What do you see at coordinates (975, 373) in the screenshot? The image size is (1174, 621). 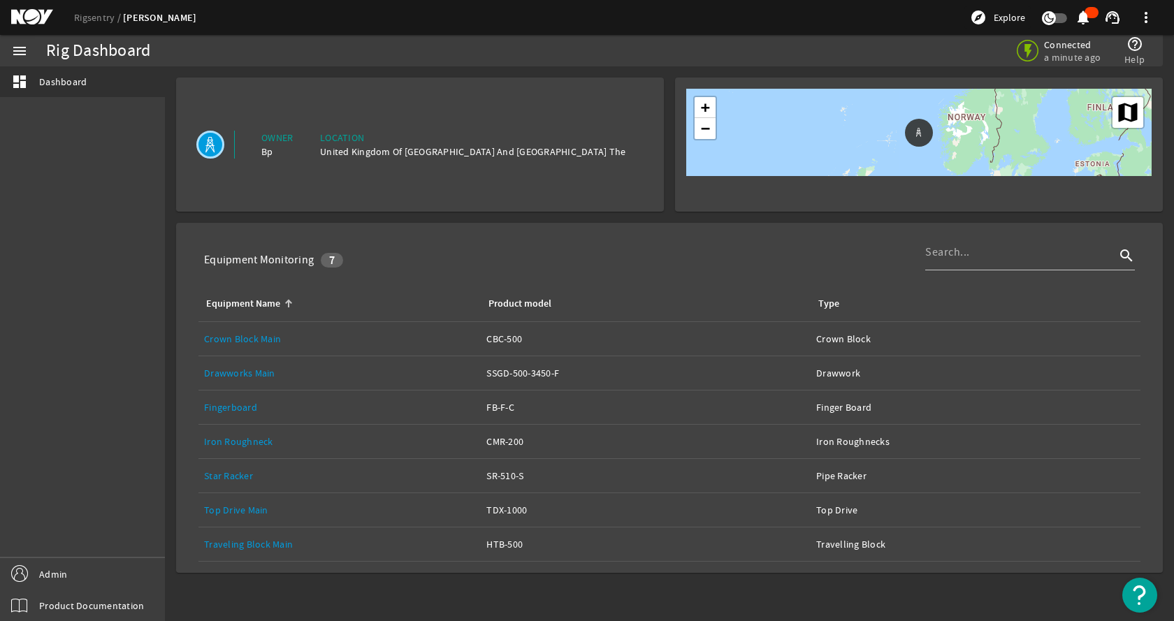 I see `a: Drawwork` at bounding box center [975, 373].